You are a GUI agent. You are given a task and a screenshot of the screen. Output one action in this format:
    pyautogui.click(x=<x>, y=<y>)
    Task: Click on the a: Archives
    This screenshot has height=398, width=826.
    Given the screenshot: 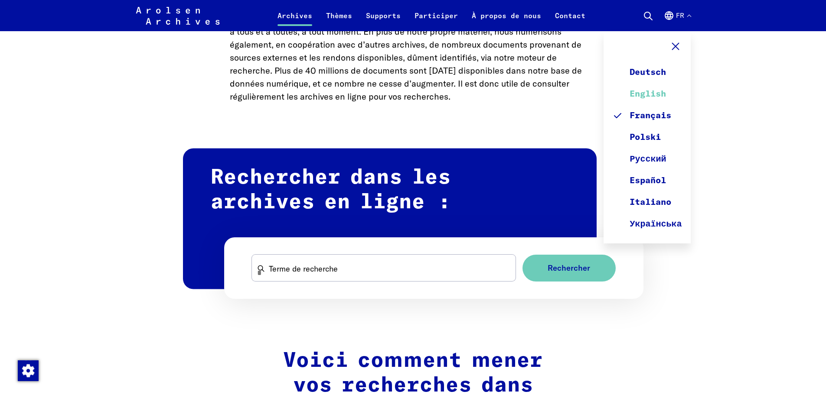 What is the action you would take?
    pyautogui.click(x=295, y=21)
    